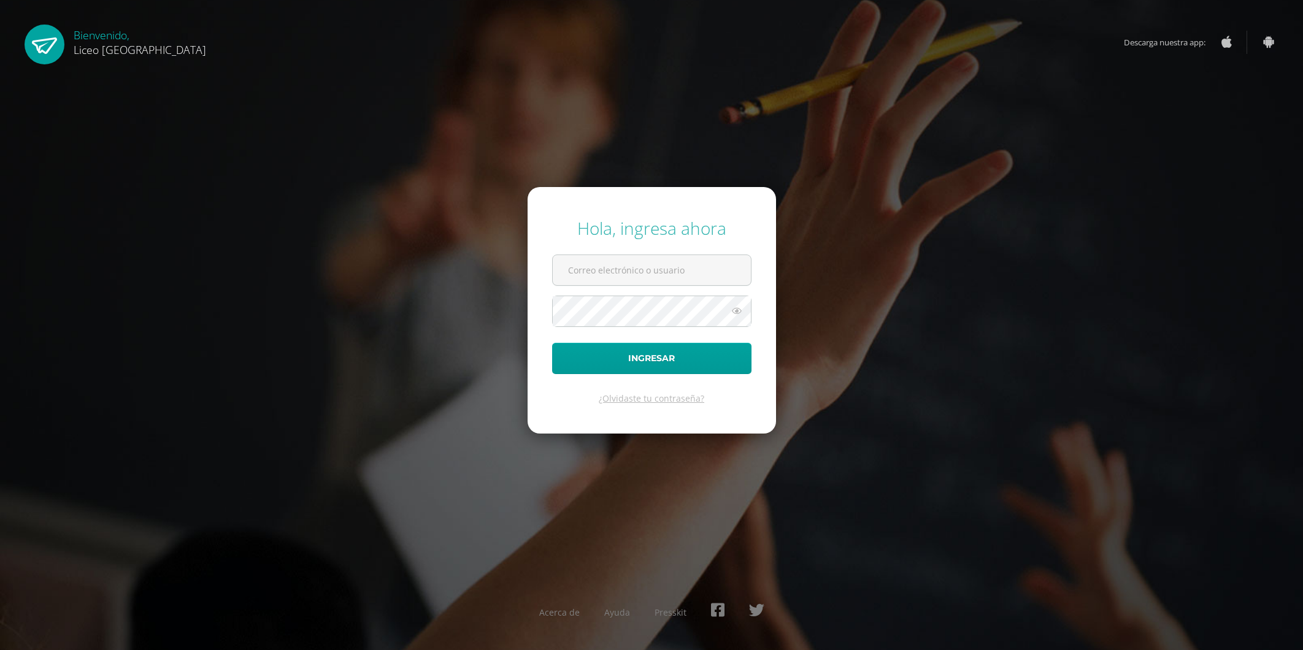 The image size is (1303, 650). What do you see at coordinates (1170, 42) in the screenshot?
I see `span: Descarga nuestra app:` at bounding box center [1170, 42].